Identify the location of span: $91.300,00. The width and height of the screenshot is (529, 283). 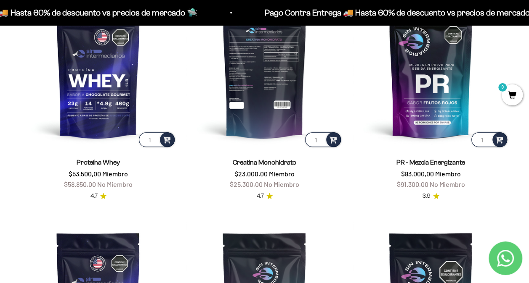
(412, 184).